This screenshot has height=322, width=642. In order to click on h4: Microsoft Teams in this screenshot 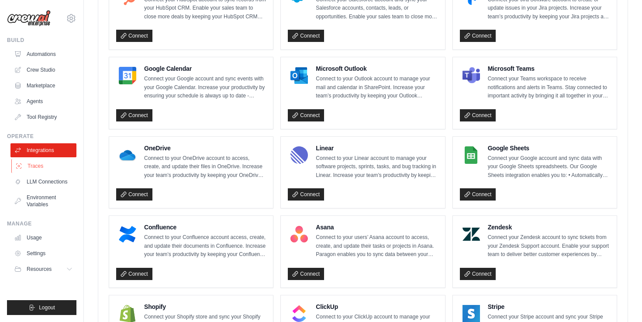, I will do `click(548, 69)`.